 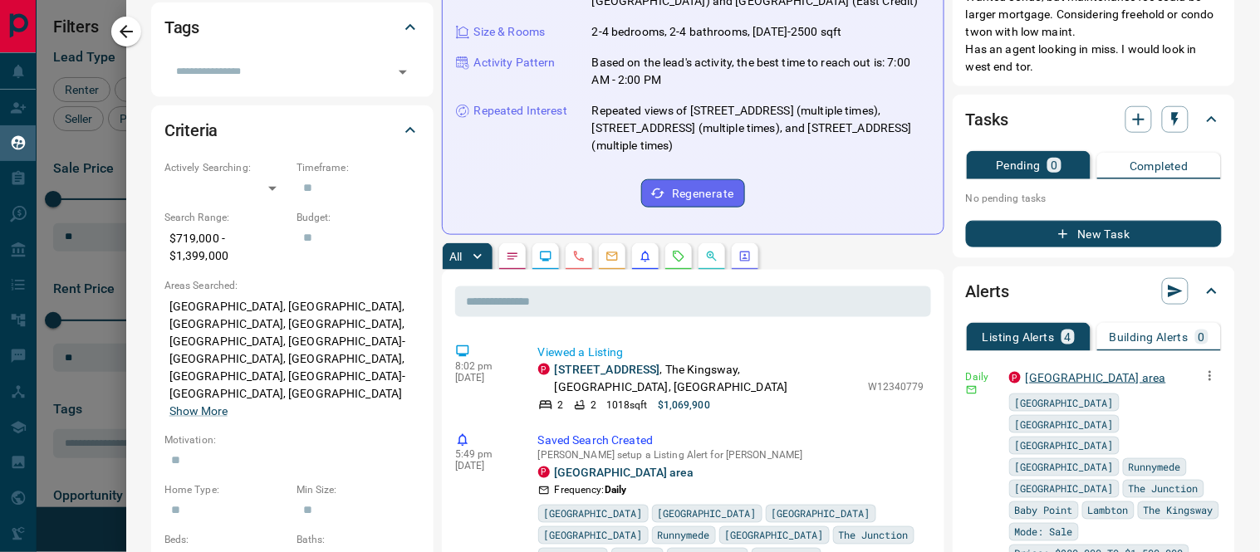 I want to click on p: 5:49 pm, so click(x=484, y=455).